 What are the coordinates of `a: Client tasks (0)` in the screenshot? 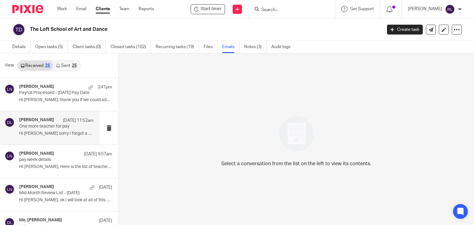 It's located at (89, 47).